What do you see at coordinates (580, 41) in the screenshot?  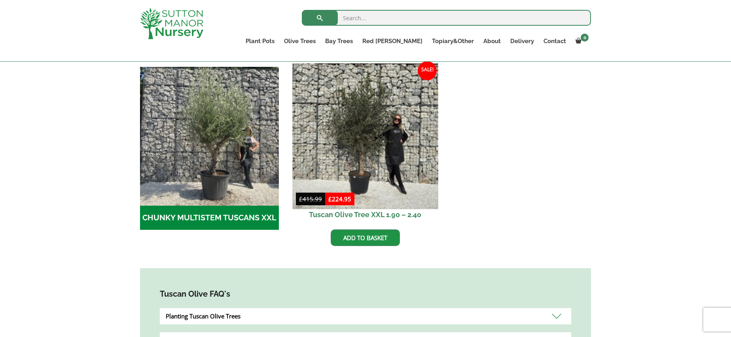 I see `a: 0` at bounding box center [580, 41].